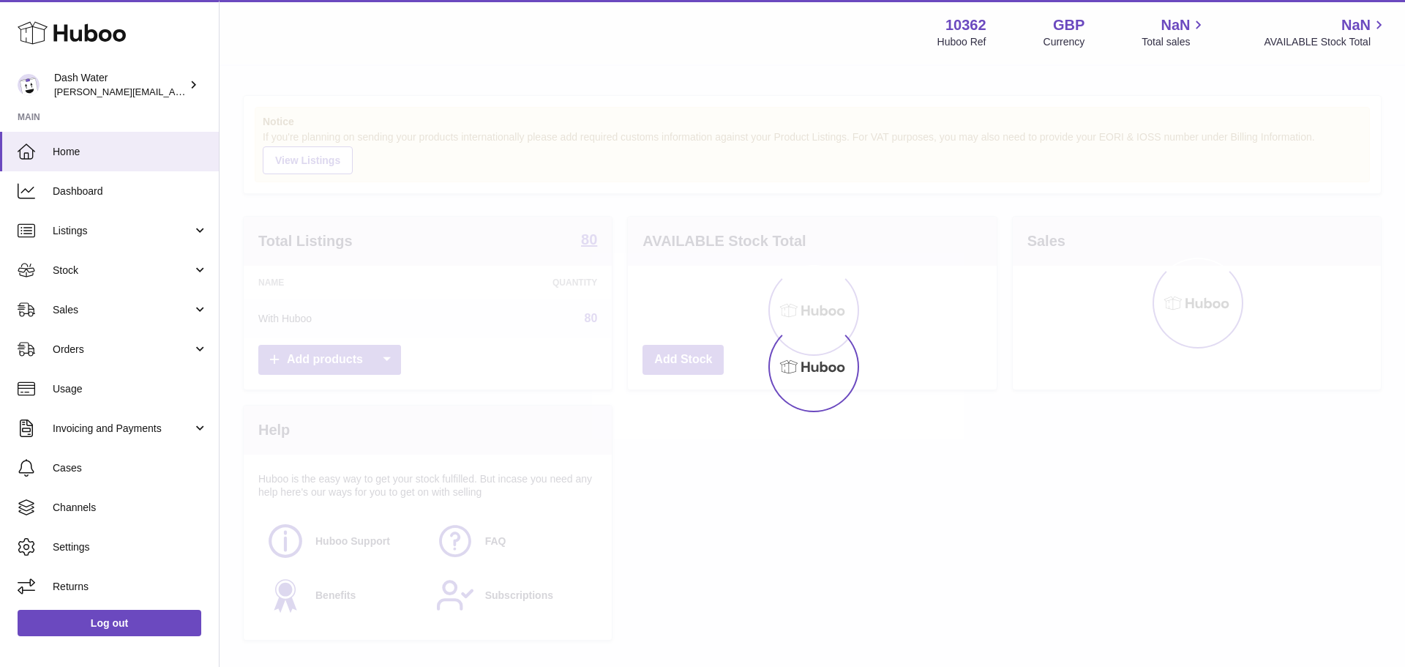  I want to click on span: Cases, so click(130, 468).